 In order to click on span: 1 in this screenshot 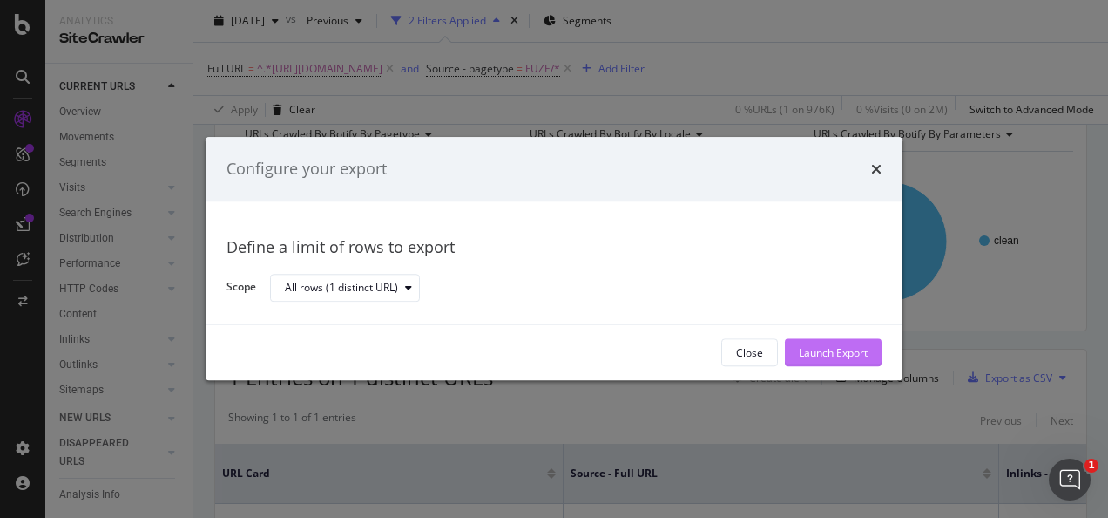, I will do `click(1092, 465)`.